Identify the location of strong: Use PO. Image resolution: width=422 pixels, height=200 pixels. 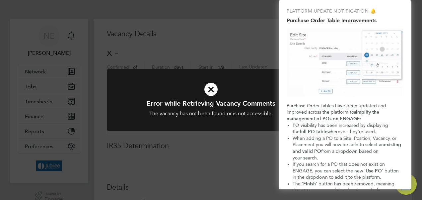
(373, 170).